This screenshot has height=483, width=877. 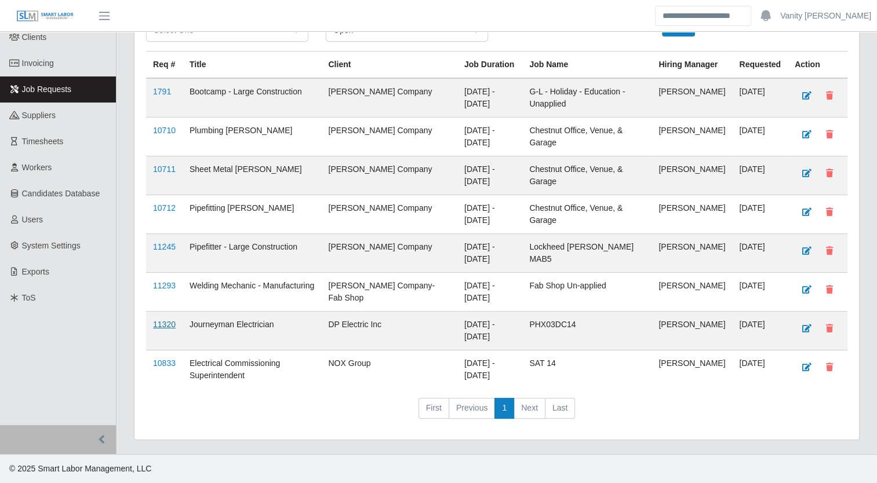 What do you see at coordinates (389, 65) in the screenshot?
I see `th: Client` at bounding box center [389, 65].